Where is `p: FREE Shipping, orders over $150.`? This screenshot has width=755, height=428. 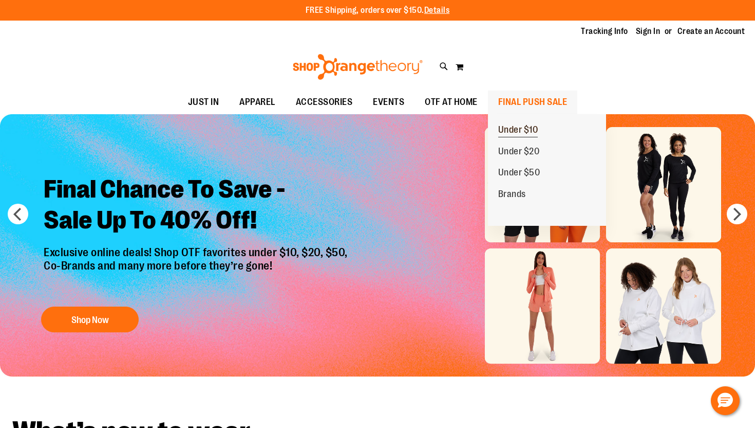
p: FREE Shipping, orders over $150. is located at coordinates (378, 10).